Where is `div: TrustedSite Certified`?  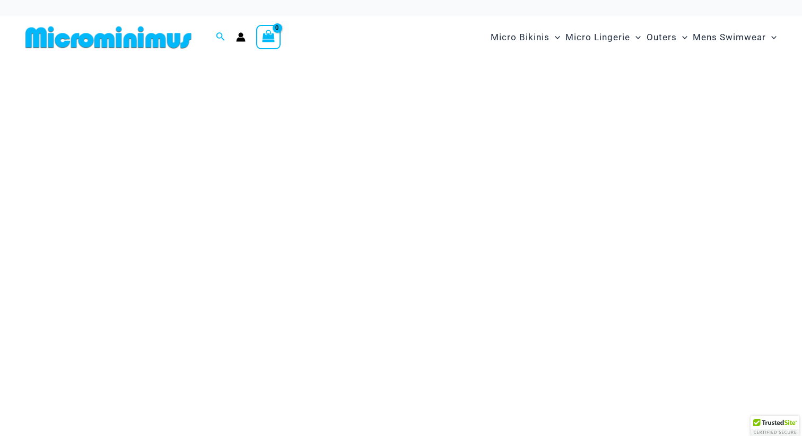
div: TrustedSite Certified is located at coordinates (775, 426).